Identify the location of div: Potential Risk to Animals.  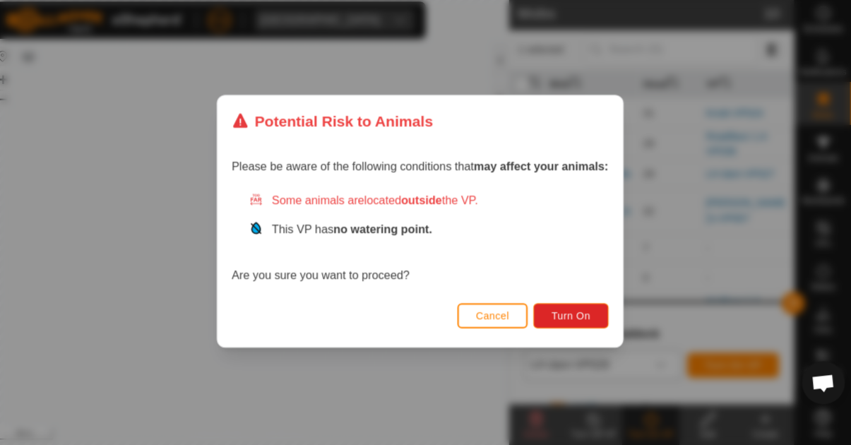
(339, 123).